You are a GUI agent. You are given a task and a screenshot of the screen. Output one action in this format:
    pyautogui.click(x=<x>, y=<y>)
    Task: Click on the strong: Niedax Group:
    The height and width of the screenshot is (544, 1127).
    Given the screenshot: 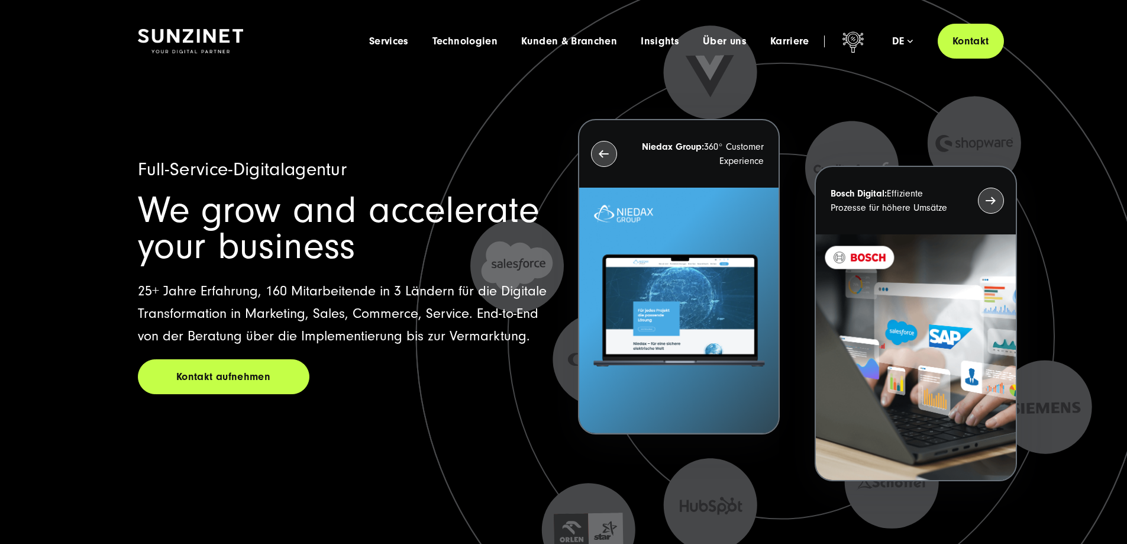 What is the action you would take?
    pyautogui.click(x=673, y=147)
    